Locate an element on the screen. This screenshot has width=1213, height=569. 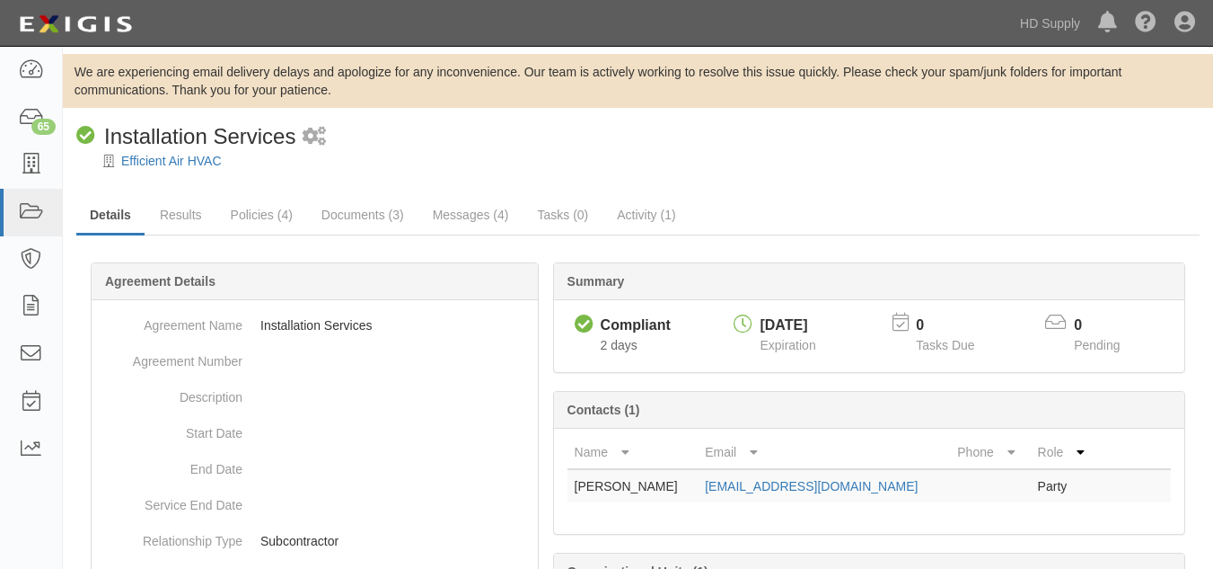
i: Help Center - Complianz is located at coordinates (1146, 23).